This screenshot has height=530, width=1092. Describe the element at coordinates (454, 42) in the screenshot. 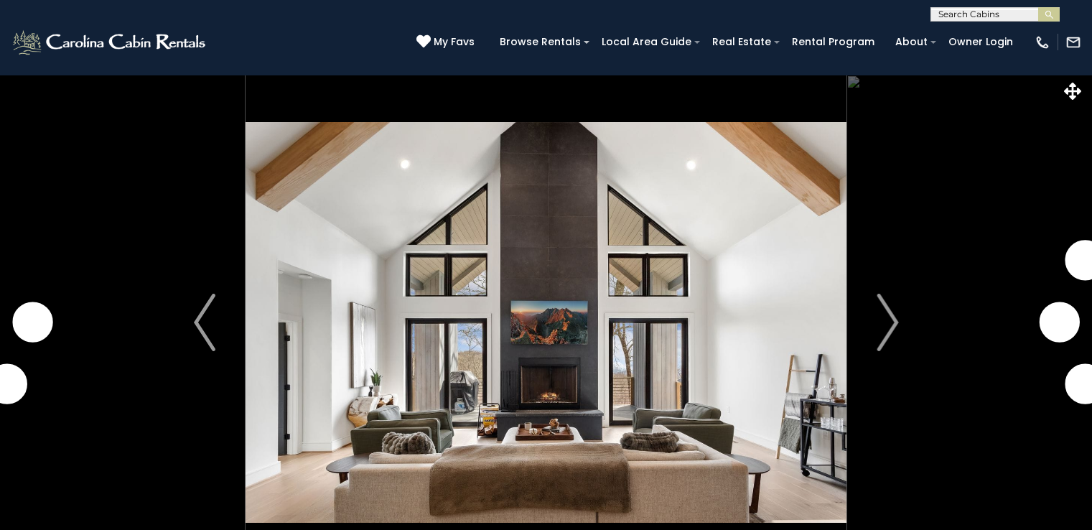

I see `span: My Favs` at that location.